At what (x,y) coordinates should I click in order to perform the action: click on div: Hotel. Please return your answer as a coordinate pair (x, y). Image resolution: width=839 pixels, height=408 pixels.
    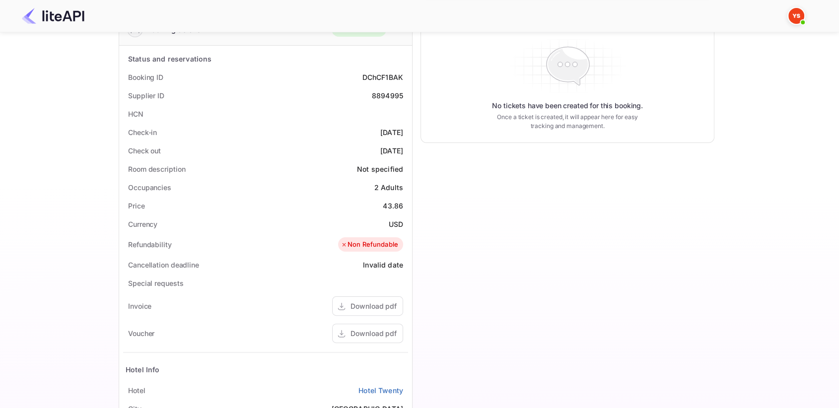
    Looking at the image, I should click on (137, 390).